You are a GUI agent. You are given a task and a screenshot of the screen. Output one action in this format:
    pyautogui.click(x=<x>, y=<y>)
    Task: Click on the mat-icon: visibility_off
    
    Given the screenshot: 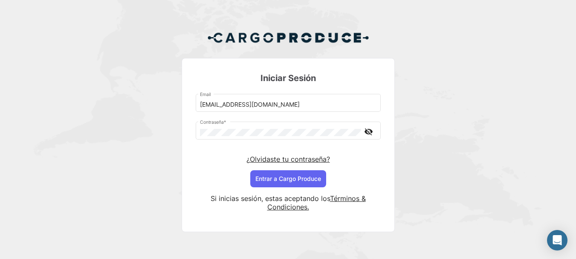 What is the action you would take?
    pyautogui.click(x=369, y=131)
    